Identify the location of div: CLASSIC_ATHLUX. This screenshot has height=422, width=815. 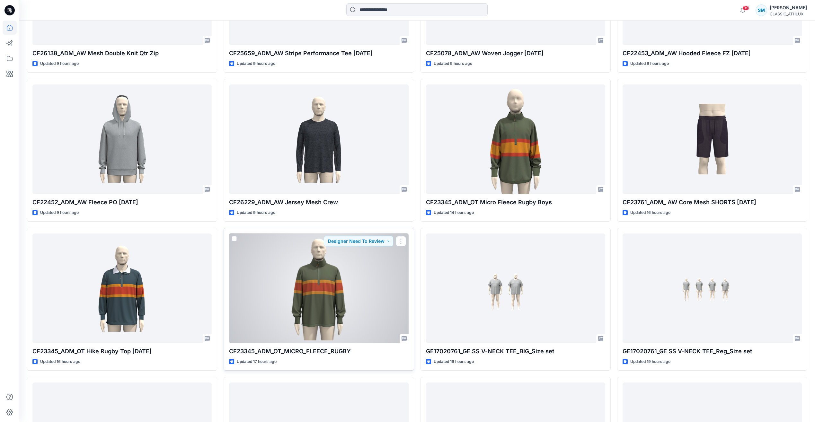
(789, 14).